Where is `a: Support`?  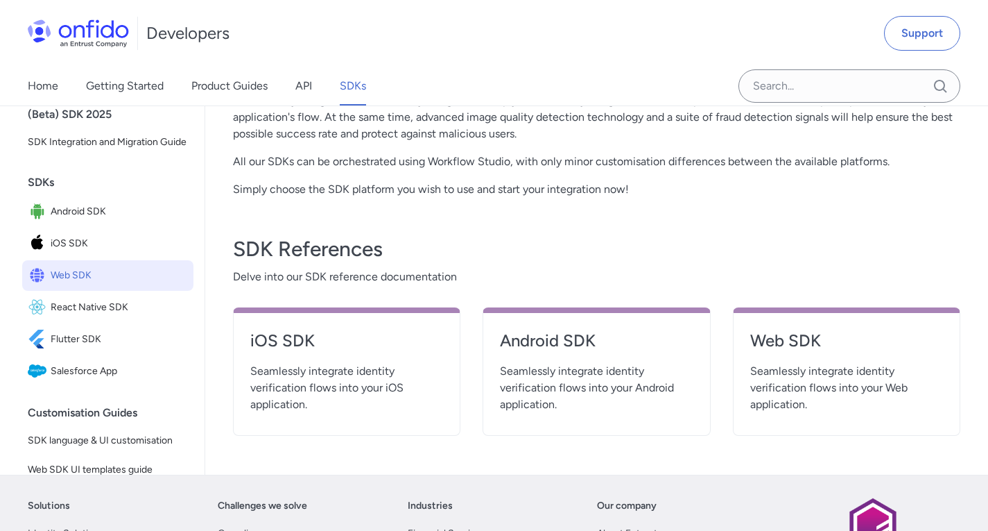
a: Support is located at coordinates (922, 33).